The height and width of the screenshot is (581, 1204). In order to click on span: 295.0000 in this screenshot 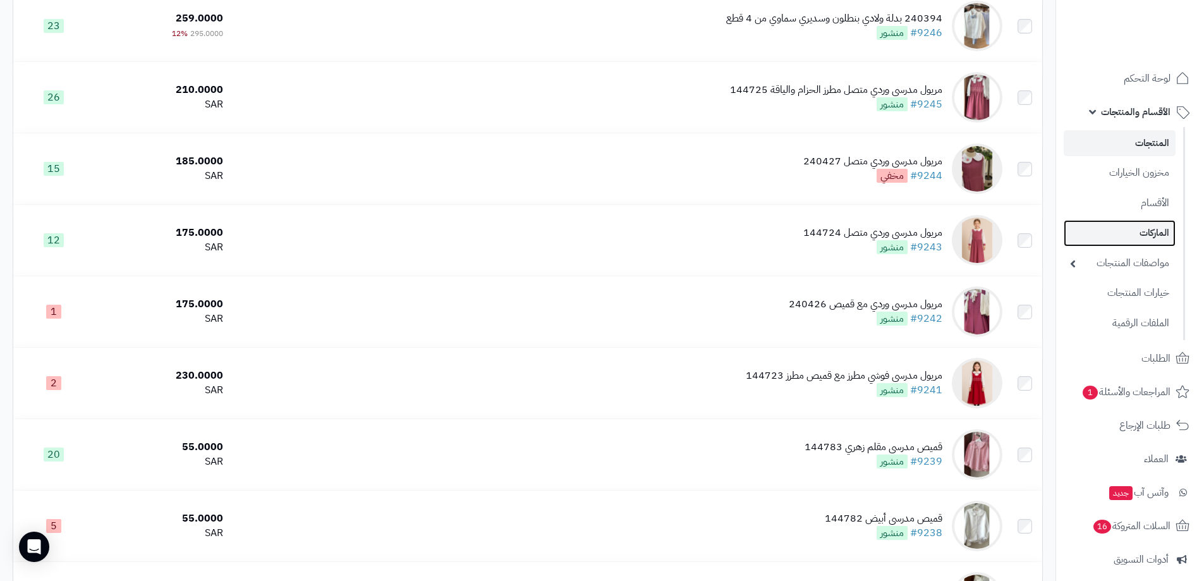, I will do `click(207, 34)`.